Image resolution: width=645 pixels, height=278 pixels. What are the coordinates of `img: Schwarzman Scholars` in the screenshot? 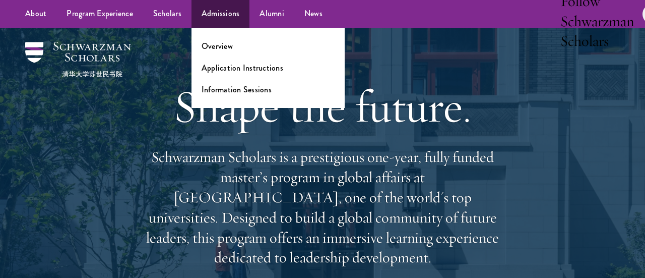 It's located at (78, 59).